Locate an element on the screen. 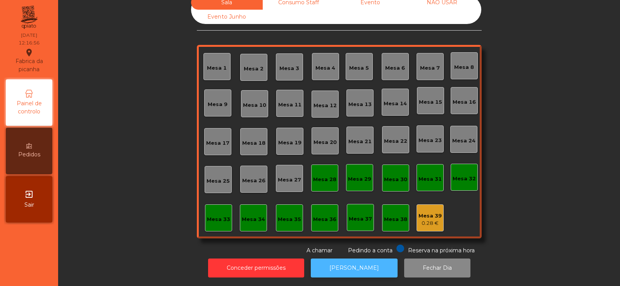  div: Mesa 28 is located at coordinates (324, 180).